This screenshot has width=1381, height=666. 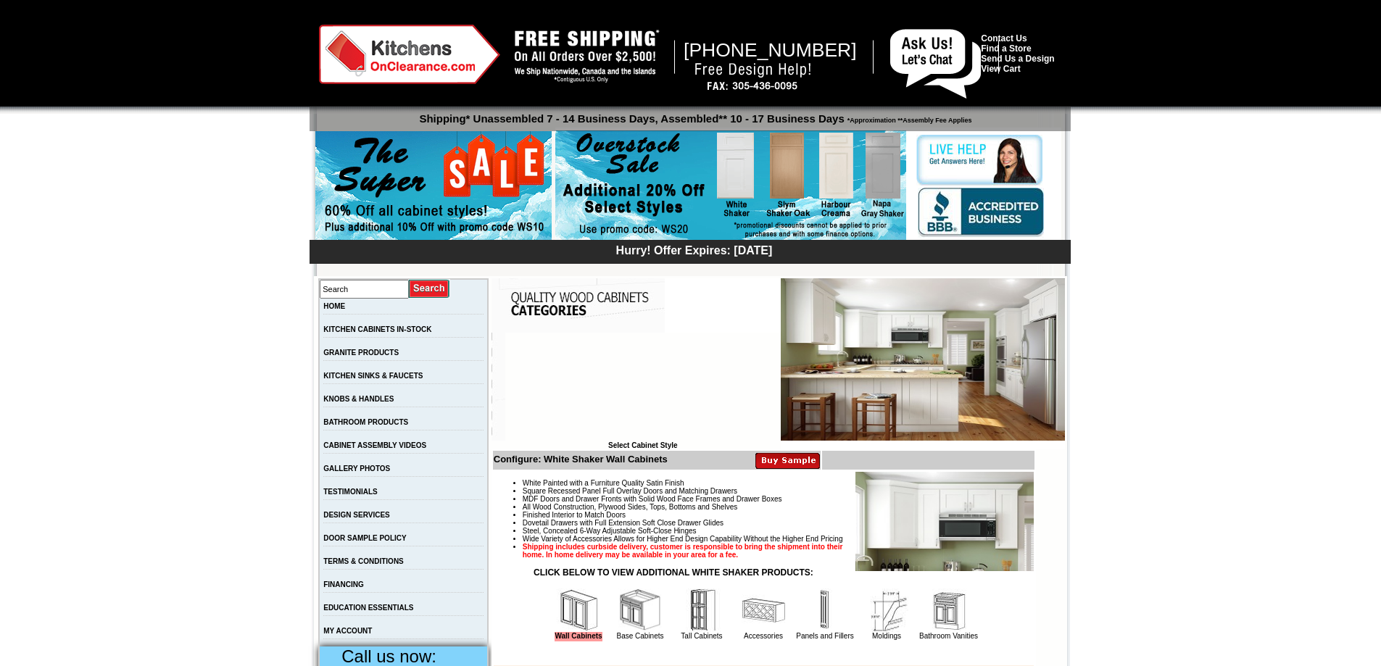 What do you see at coordinates (368, 608) in the screenshot?
I see `a: EDUCATION ESSENTIALS` at bounding box center [368, 608].